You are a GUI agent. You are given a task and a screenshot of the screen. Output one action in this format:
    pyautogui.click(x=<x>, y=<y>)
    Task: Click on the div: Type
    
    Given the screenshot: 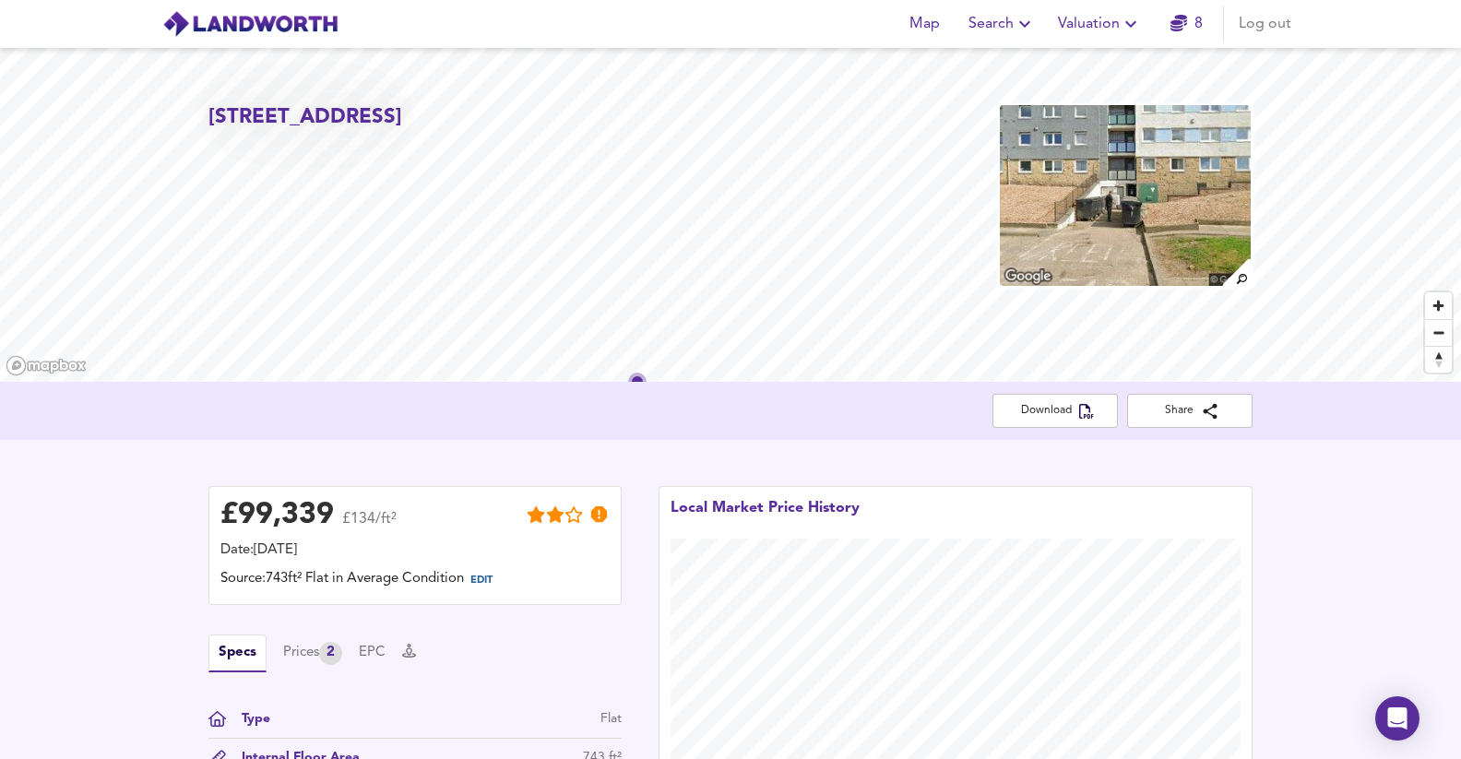 What is the action you would take?
    pyautogui.click(x=248, y=718)
    